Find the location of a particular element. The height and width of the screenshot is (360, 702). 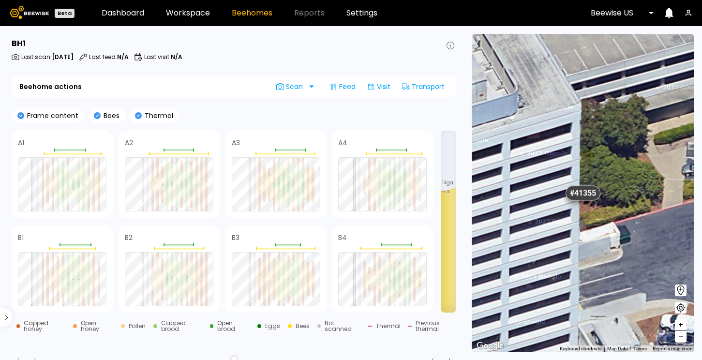

a: Beehomes is located at coordinates (252, 13).